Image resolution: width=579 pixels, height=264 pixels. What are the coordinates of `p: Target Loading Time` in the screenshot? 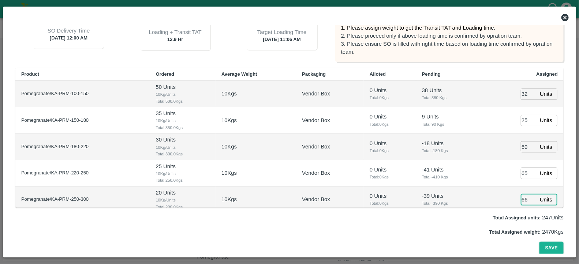 It's located at (282, 32).